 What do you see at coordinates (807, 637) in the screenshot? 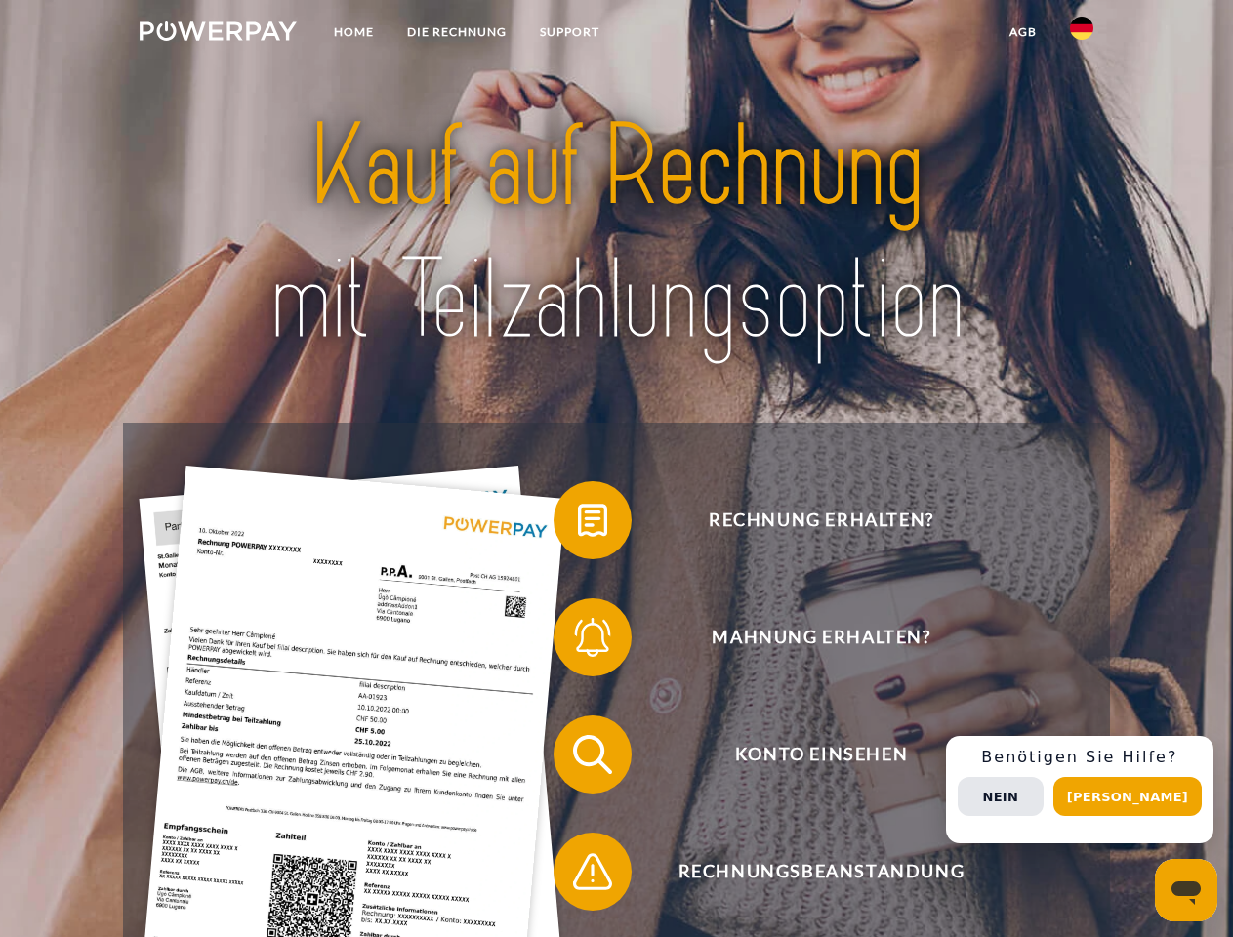
I see `button: Mahnung erhalten?` at bounding box center [807, 637].